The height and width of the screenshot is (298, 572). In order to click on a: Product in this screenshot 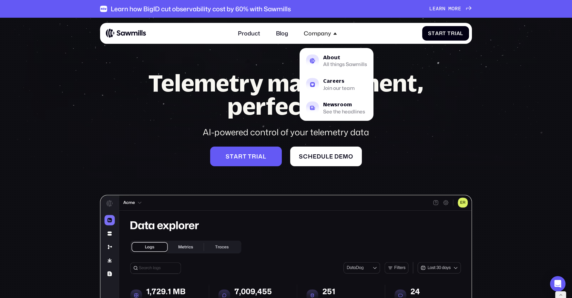, I will do `click(249, 33)`.